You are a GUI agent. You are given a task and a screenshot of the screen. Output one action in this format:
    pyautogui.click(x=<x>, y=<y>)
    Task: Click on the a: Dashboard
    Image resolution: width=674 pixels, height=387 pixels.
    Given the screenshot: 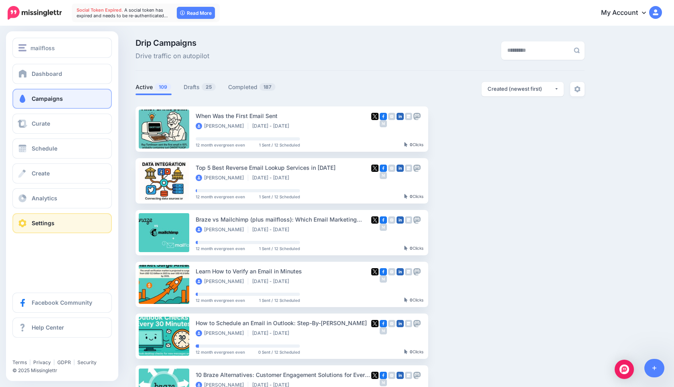 What is the action you would take?
    pyautogui.click(x=62, y=74)
    